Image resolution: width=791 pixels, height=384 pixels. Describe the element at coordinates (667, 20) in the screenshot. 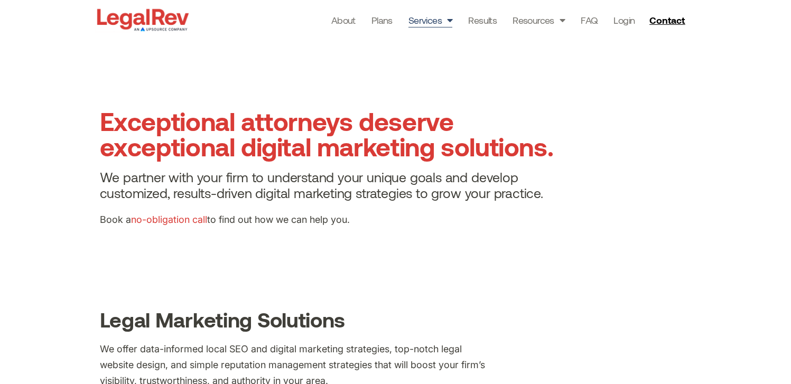

I see `span: Contact` at that location.